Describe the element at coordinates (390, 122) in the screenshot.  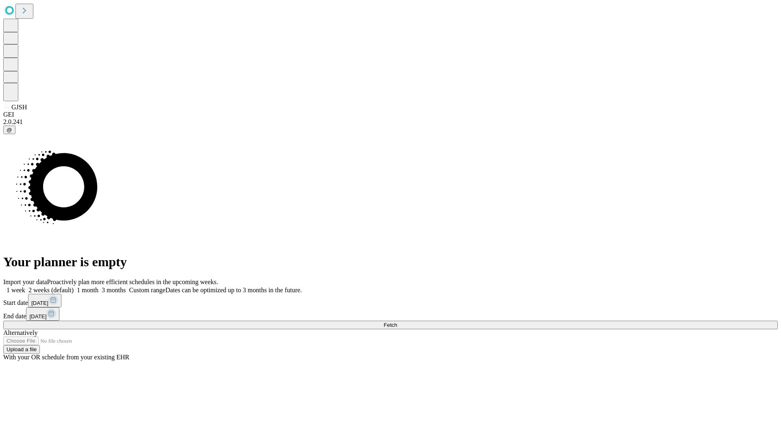
I see `div: 2.0.241` at that location.